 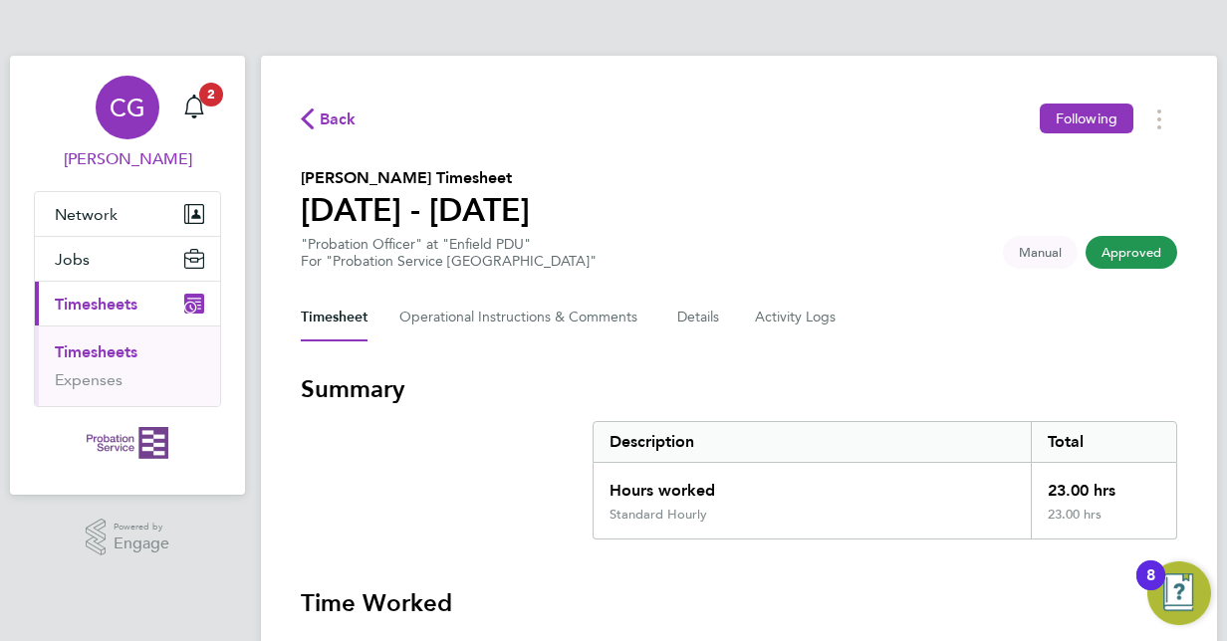 I want to click on h3: Time Worked, so click(x=739, y=603).